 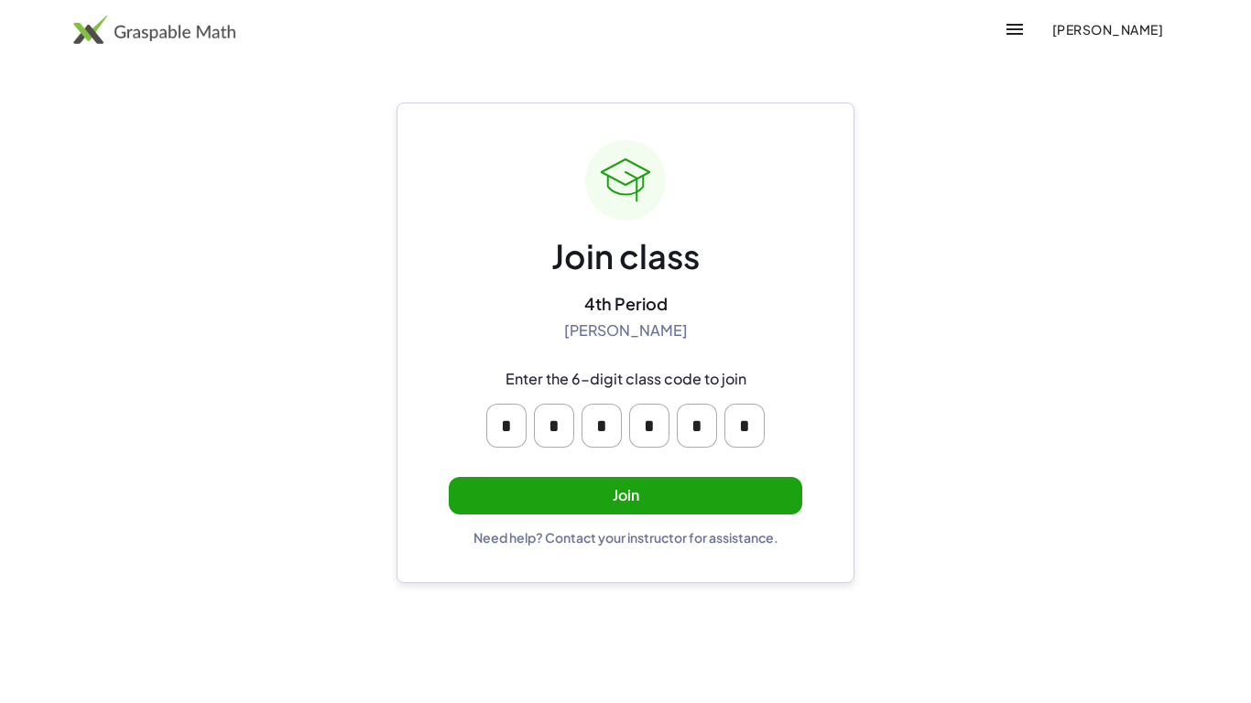 What do you see at coordinates (625, 303) in the screenshot?
I see `div: 4th Period` at bounding box center [625, 303].